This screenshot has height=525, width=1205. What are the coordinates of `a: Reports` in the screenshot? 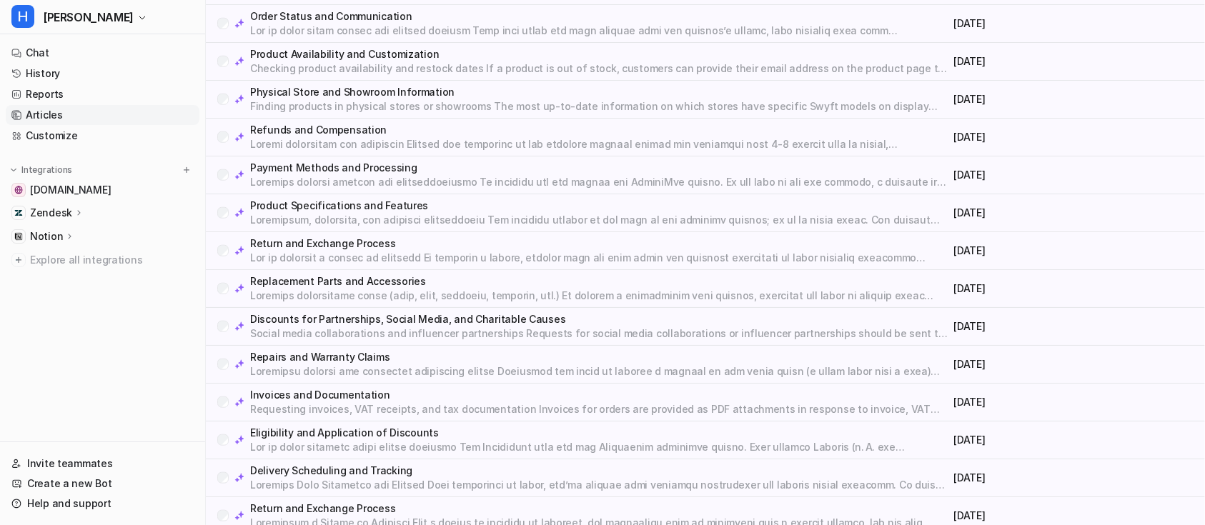 It's located at (102, 94).